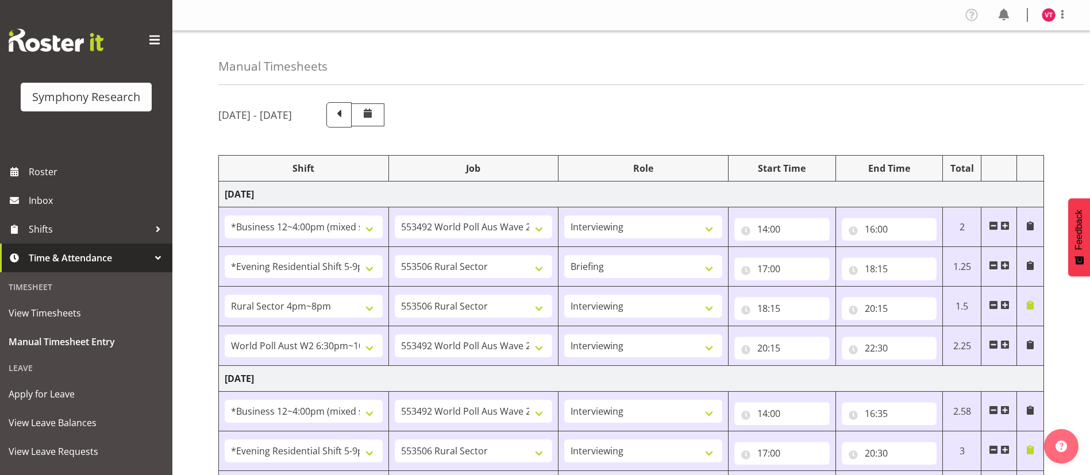 This screenshot has height=475, width=1090. What do you see at coordinates (89, 229) in the screenshot?
I see `span: Shifts` at bounding box center [89, 229].